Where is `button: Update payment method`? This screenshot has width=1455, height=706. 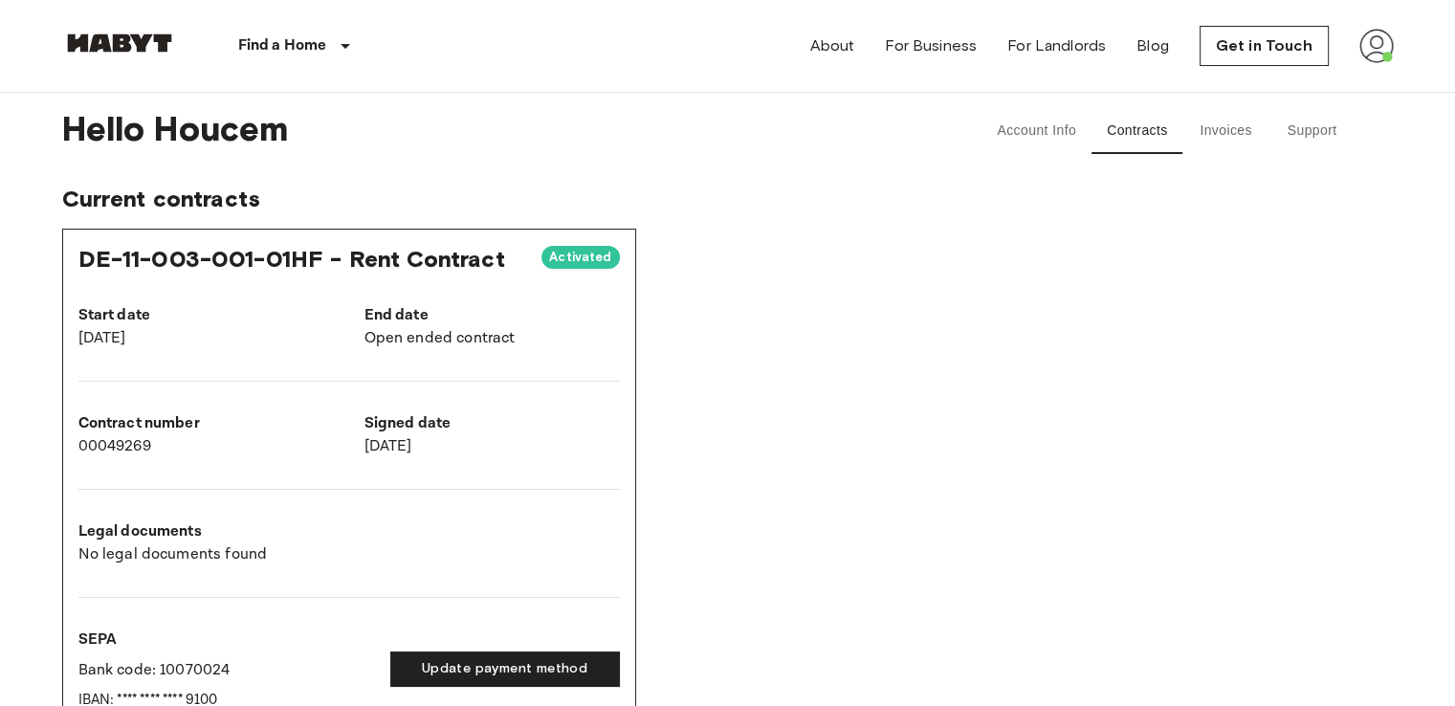
button: Update payment method is located at coordinates (505, 669).